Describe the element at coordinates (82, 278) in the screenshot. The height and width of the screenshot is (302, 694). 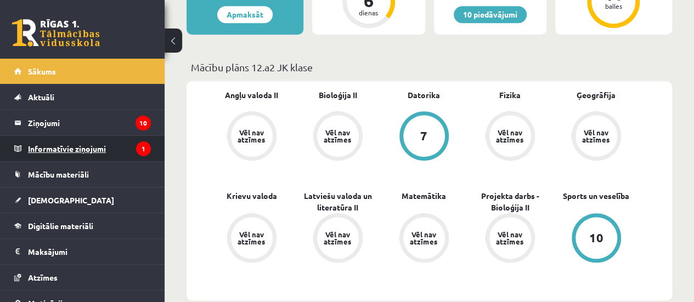
I see `a: Atzīmes` at that location.